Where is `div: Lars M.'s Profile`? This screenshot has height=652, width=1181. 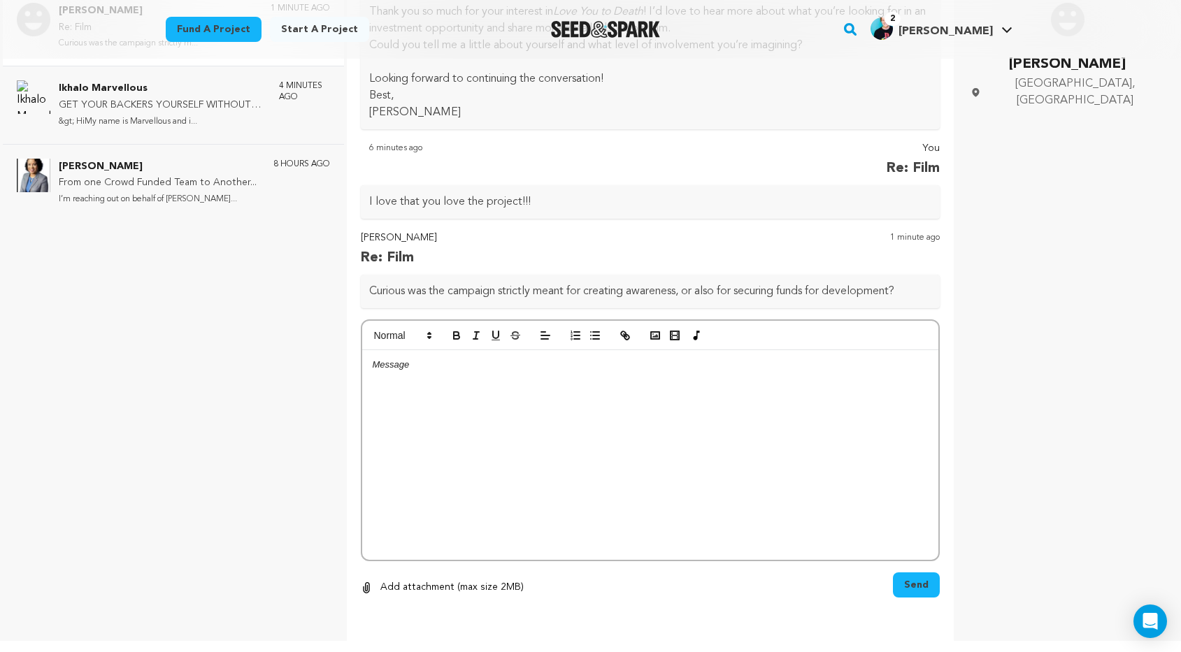
div: Lars M.'s Profile is located at coordinates (931, 29).